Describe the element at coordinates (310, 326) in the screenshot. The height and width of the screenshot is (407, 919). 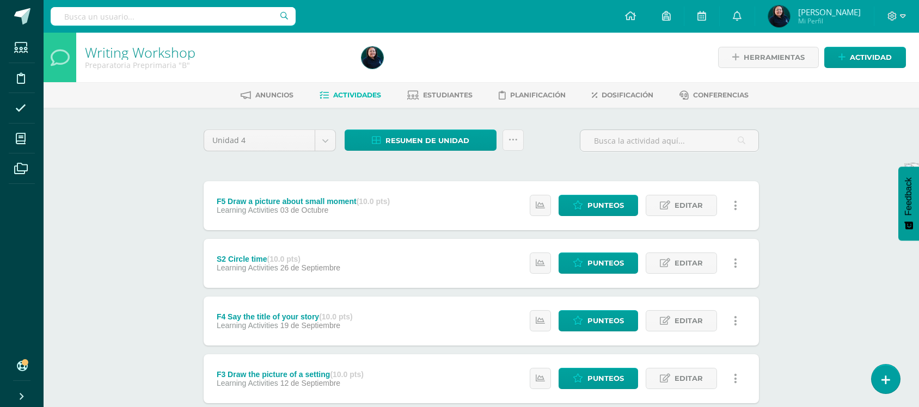
I see `span: 19 de Septiembre` at that location.